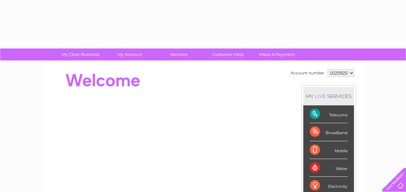 This screenshot has width=406, height=192. Describe the element at coordinates (321, 96) in the screenshot. I see `div: LIVE` at that location.